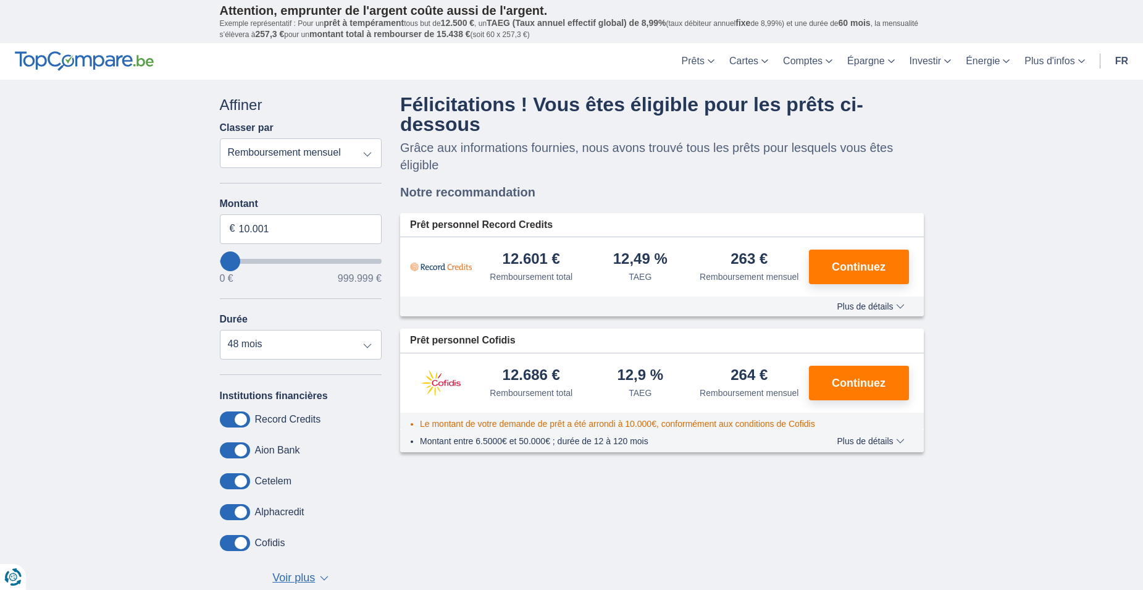 This screenshot has width=1143, height=590. Describe the element at coordinates (84, 61) in the screenshot. I see `img: TopCompare` at that location.